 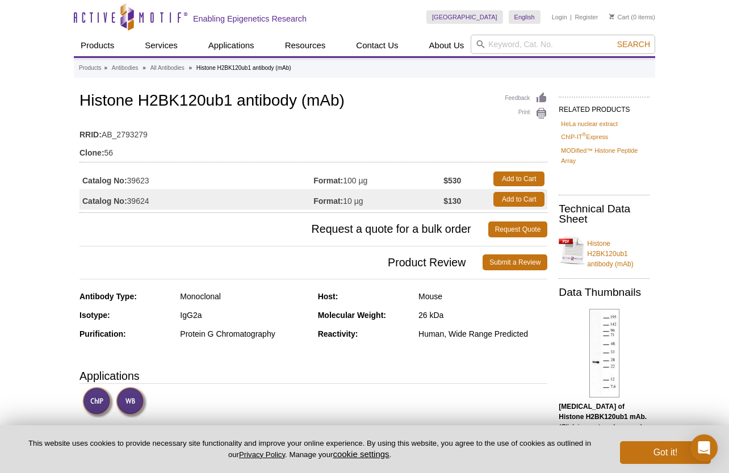 I want to click on button: cookie settings, so click(x=360, y=453).